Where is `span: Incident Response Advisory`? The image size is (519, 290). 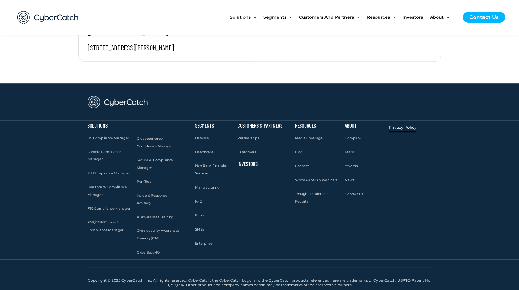 span: Incident Response Advisory is located at coordinates (152, 199).